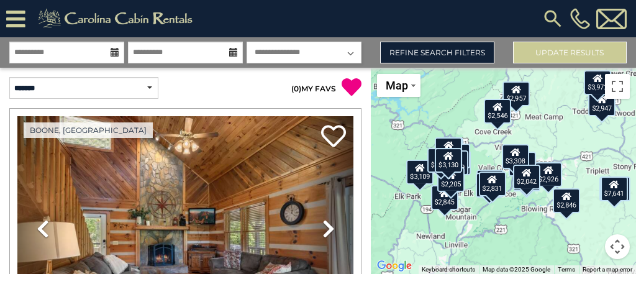  What do you see at coordinates (497, 111) in the screenshot?
I see `div: $2,546` at bounding box center [497, 111].